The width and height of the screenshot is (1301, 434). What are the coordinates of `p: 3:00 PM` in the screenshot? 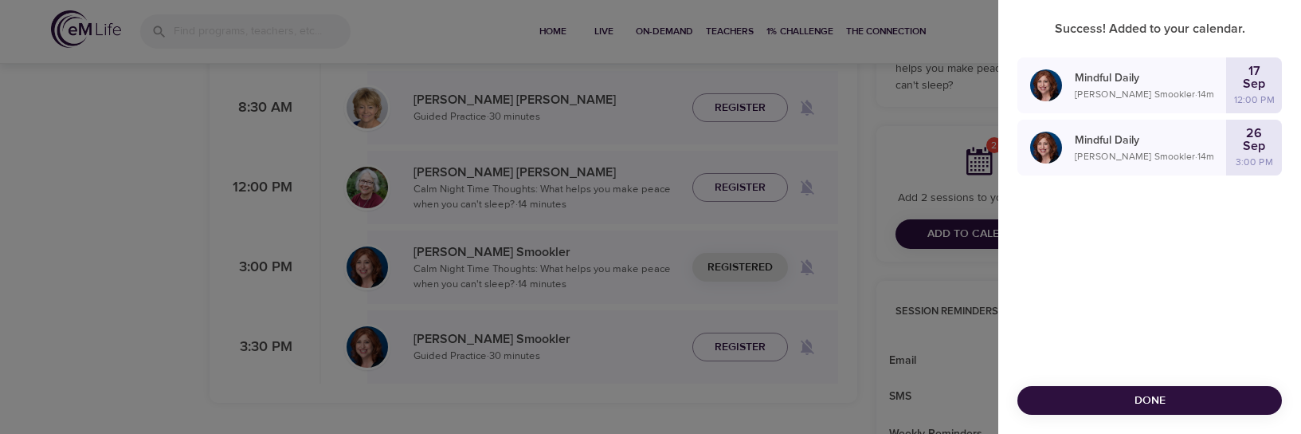 It's located at (1254, 162).